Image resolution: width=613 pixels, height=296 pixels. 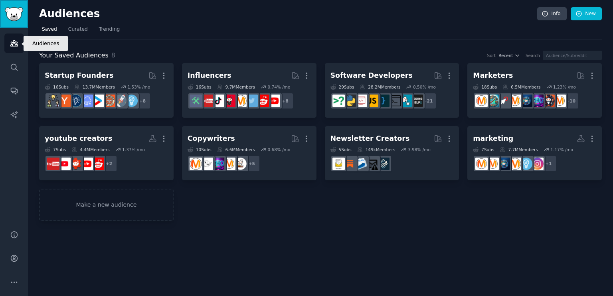 I want to click on div: 0.50 % /mo, so click(x=424, y=87).